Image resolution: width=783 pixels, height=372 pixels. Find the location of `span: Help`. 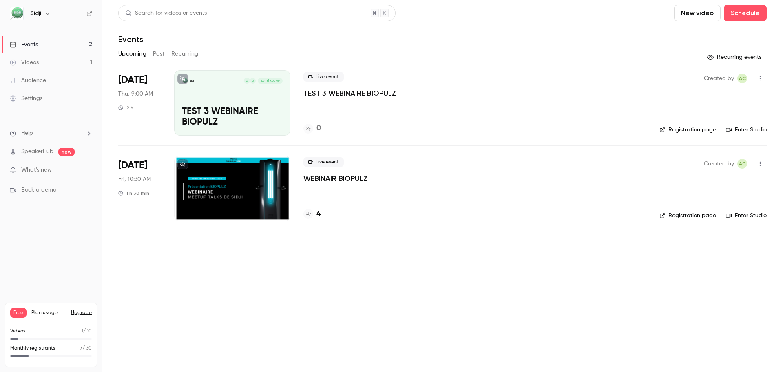

span: Help is located at coordinates (27, 133).